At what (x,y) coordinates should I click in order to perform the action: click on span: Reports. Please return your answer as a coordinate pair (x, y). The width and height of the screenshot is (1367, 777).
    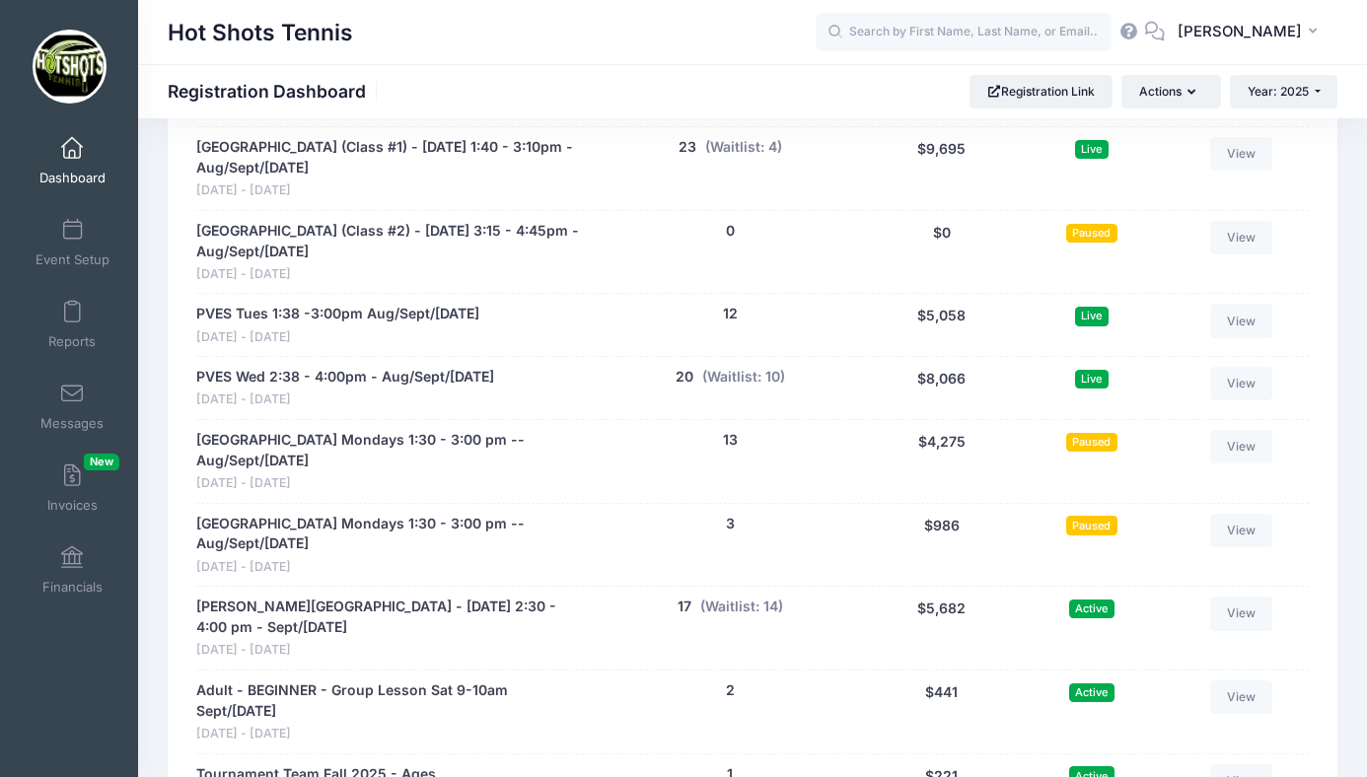
    Looking at the image, I should click on (72, 341).